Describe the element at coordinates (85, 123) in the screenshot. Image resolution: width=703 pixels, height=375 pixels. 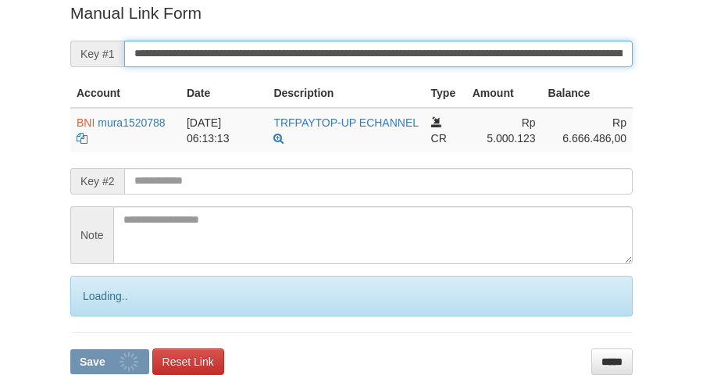
I see `span: BNI` at that location.